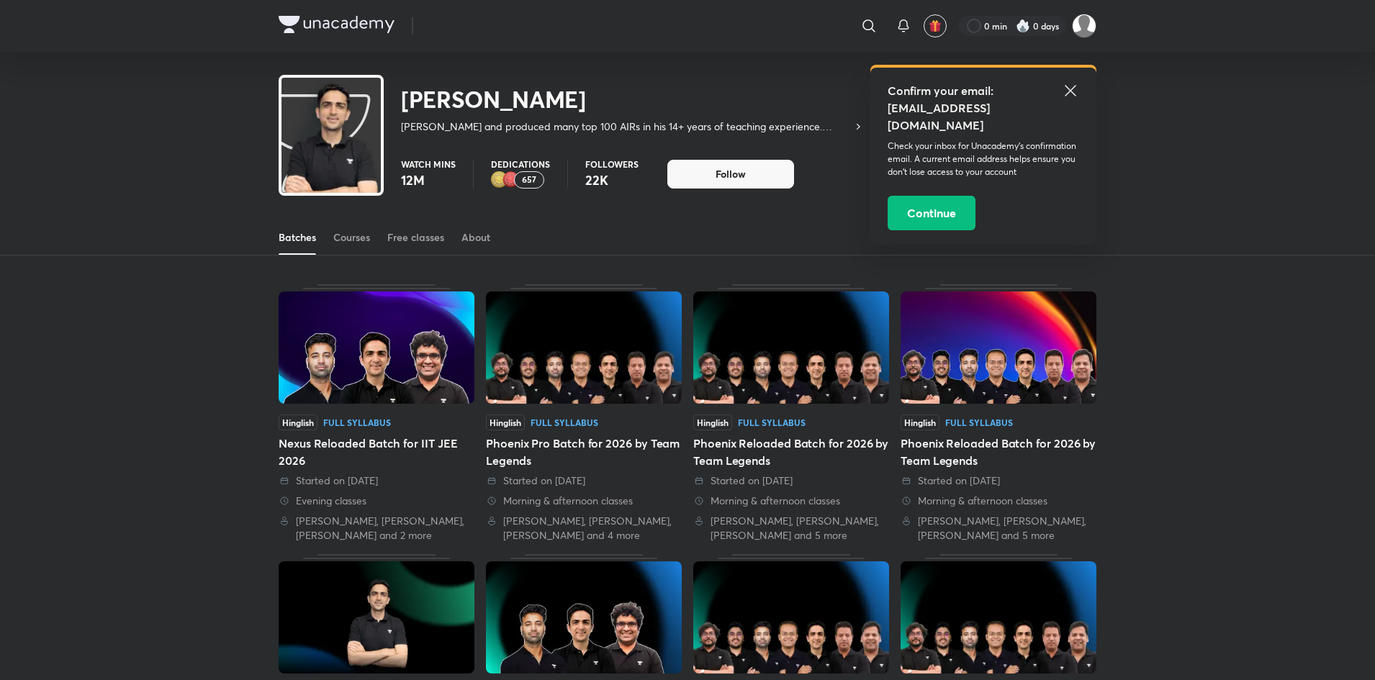  What do you see at coordinates (932, 213) in the screenshot?
I see `button: Continue` at bounding box center [932, 213].